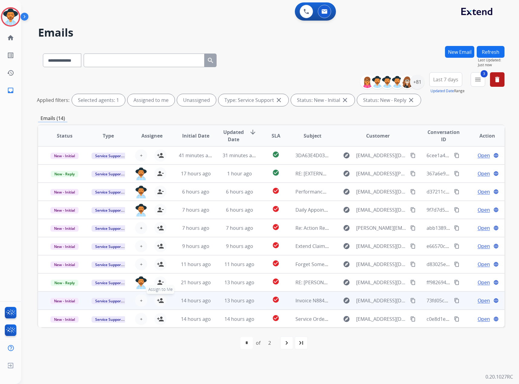  I want to click on span: Initial Date, so click(196, 136).